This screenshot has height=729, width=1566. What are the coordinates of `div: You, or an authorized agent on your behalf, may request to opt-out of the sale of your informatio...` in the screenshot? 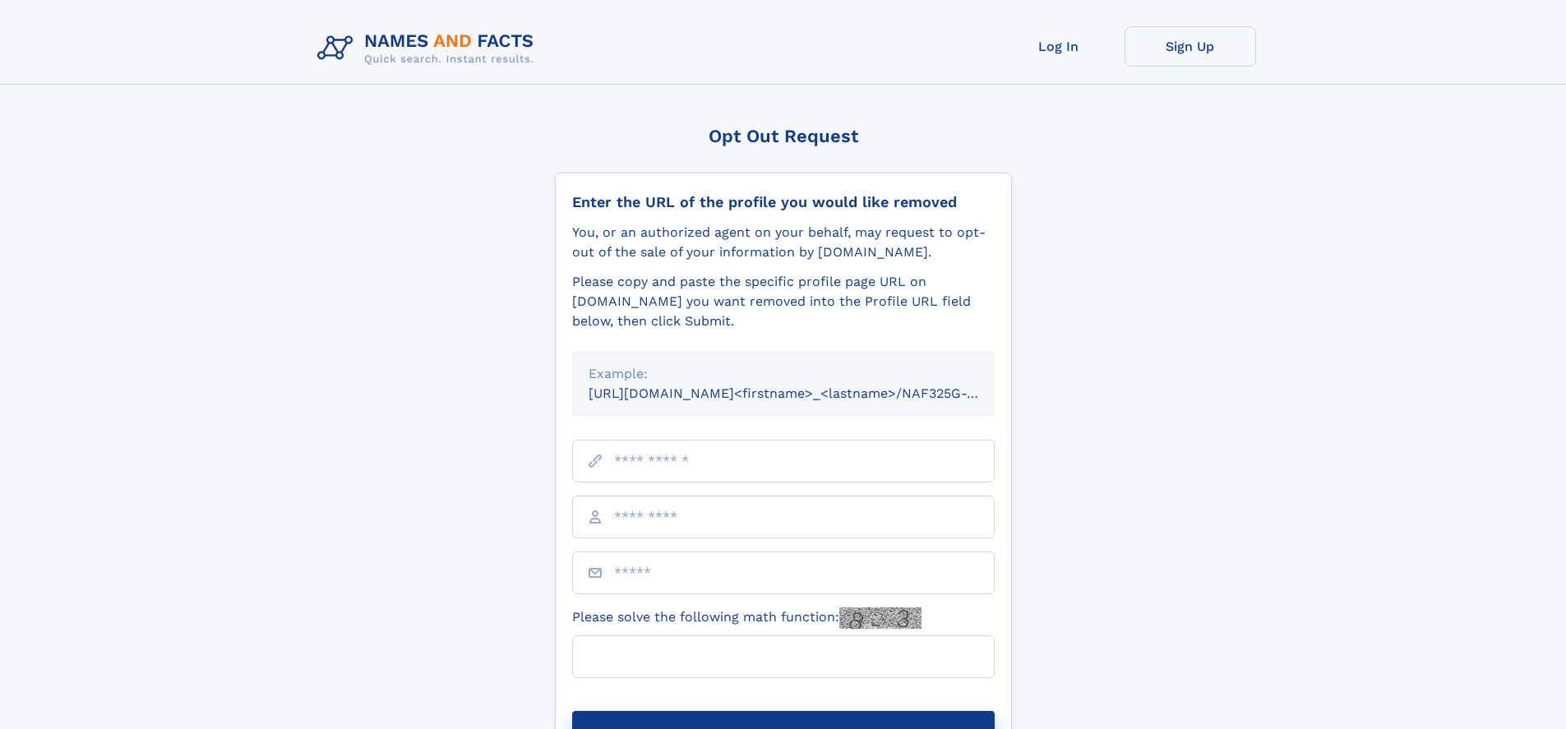 It's located at (784, 243).